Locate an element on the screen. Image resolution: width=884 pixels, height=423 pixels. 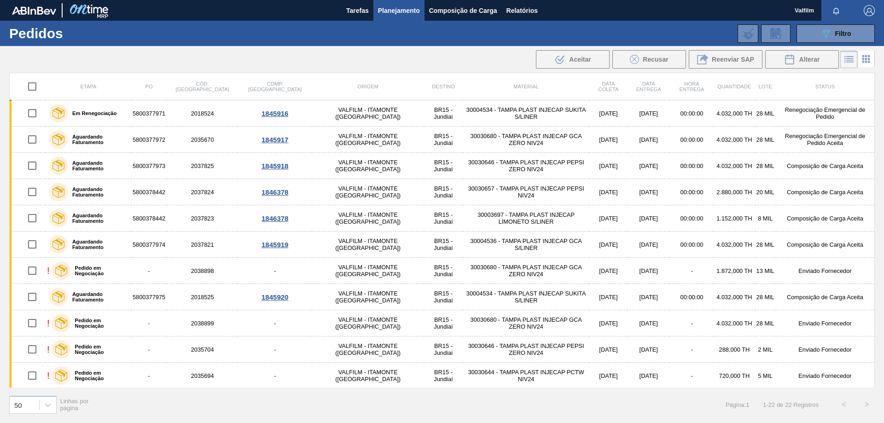
td: 20 MIL is located at coordinates (765, 192).